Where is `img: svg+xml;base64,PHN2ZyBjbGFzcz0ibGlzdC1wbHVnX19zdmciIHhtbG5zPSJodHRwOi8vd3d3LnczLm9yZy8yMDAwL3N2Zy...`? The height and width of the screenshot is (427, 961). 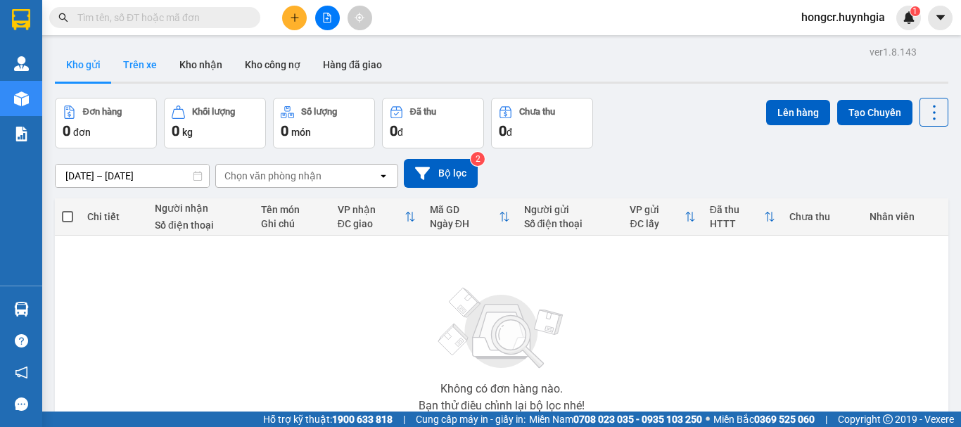 img: svg+xml;base64,PHN2ZyBjbGFzcz0ibGlzdC1wbHVnX19zdmciIHhtbG5zPSJodHRwOi8vd3d3LnczLm9yZy8yMDAwL3N2Zy... is located at coordinates (502, 329).